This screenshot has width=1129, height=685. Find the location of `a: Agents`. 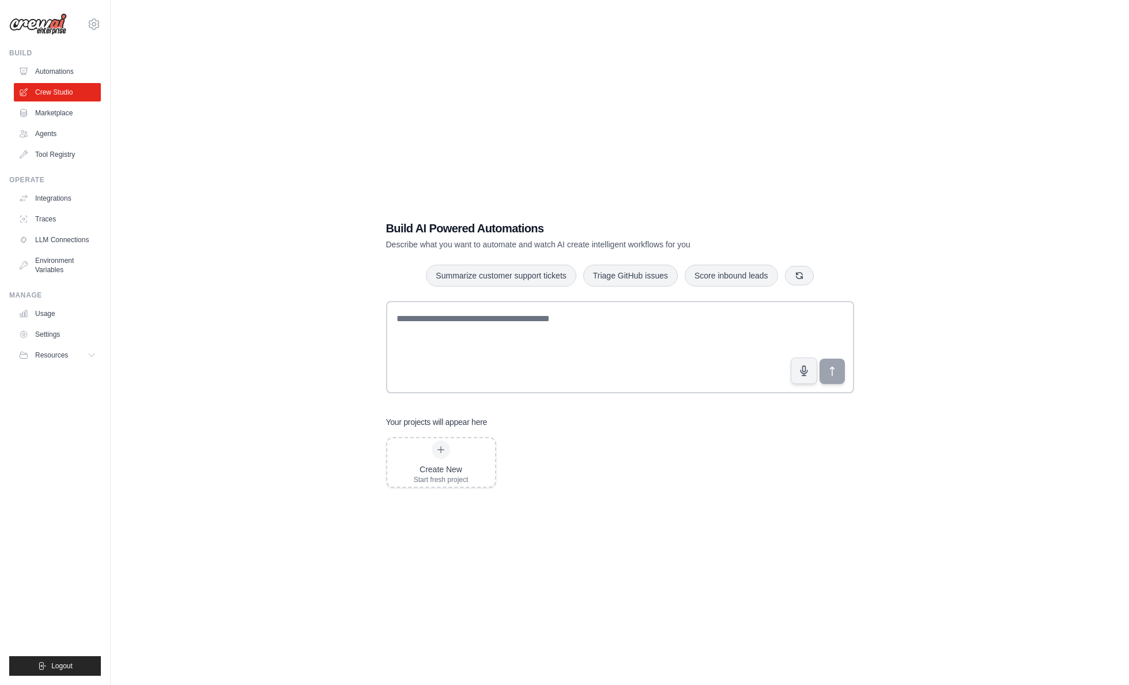

a: Agents is located at coordinates (57, 134).